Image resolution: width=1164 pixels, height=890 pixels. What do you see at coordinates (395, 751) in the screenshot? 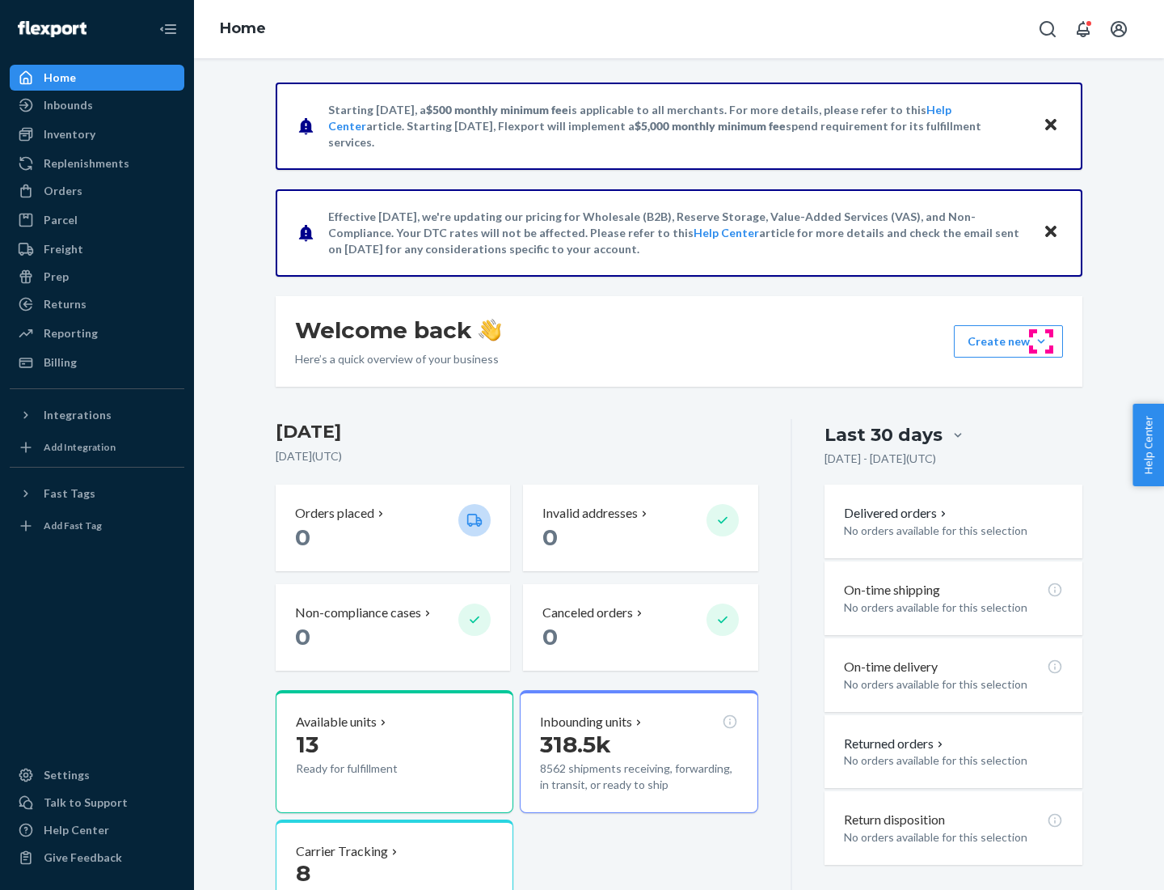
I see `button: Available units13Ready for fulfillment` at bounding box center [395, 751].